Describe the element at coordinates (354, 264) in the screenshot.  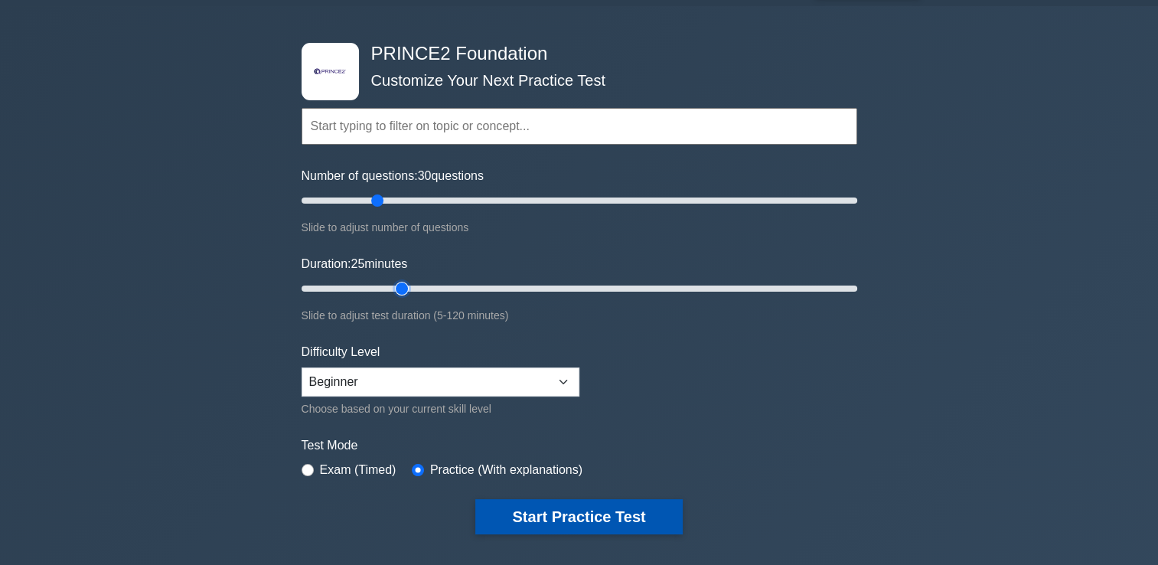
I see `label: Duration: minutes` at that location.